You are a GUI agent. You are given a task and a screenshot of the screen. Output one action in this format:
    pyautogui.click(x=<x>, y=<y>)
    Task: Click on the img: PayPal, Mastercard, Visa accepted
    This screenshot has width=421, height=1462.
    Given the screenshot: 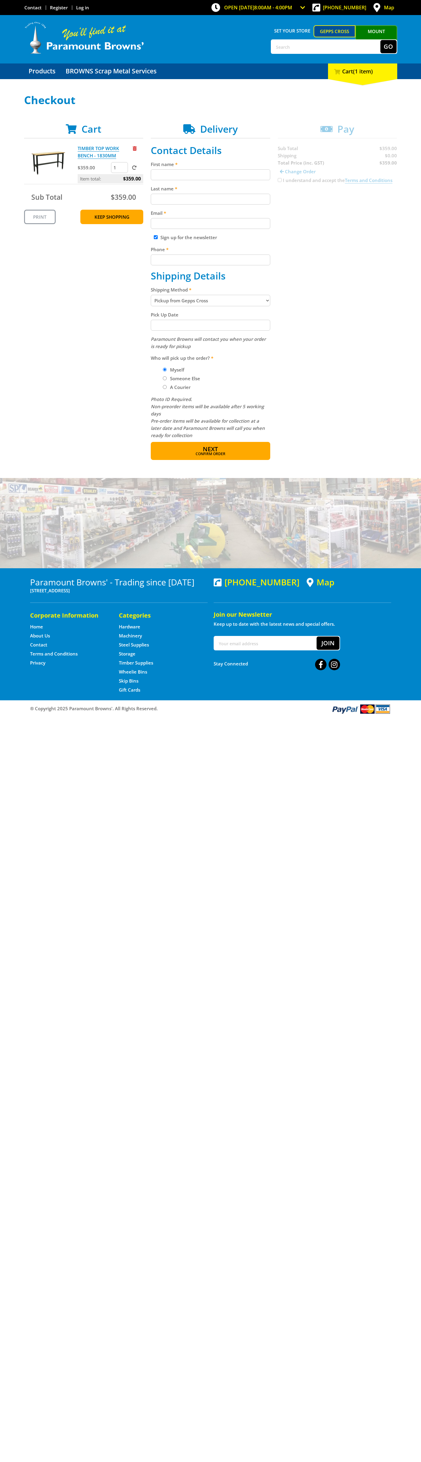 What is the action you would take?
    pyautogui.click(x=361, y=709)
    